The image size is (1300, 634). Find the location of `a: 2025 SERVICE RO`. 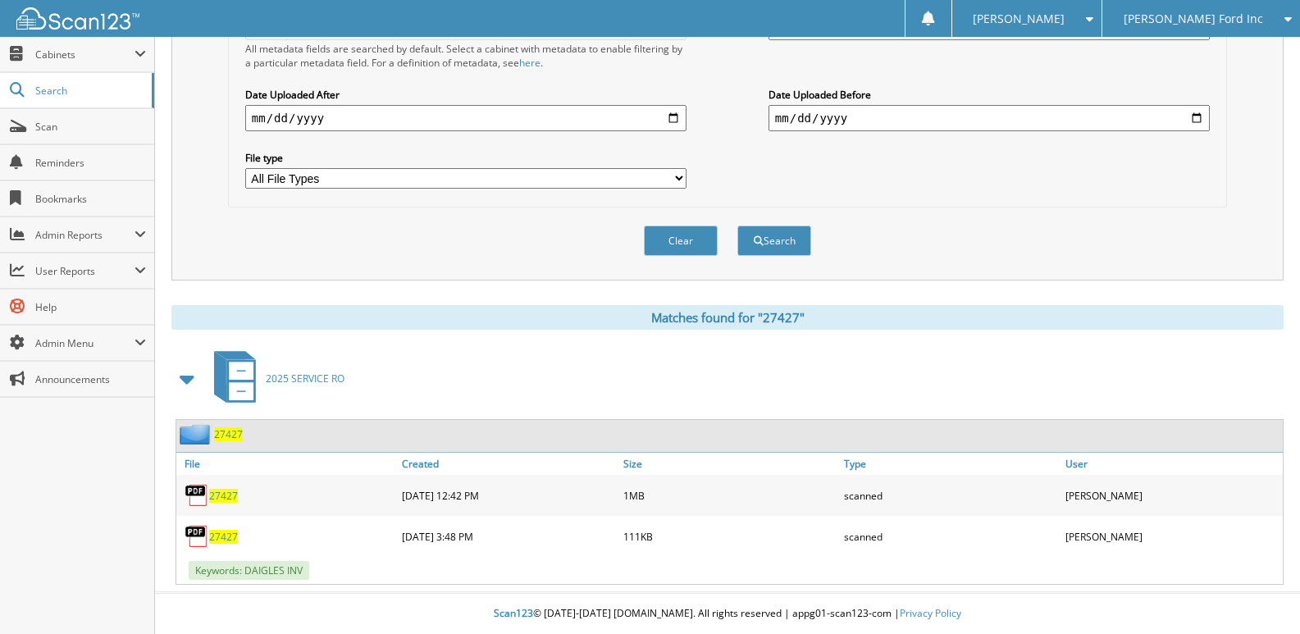

a: 2025 SERVICE RO is located at coordinates (274, 378).